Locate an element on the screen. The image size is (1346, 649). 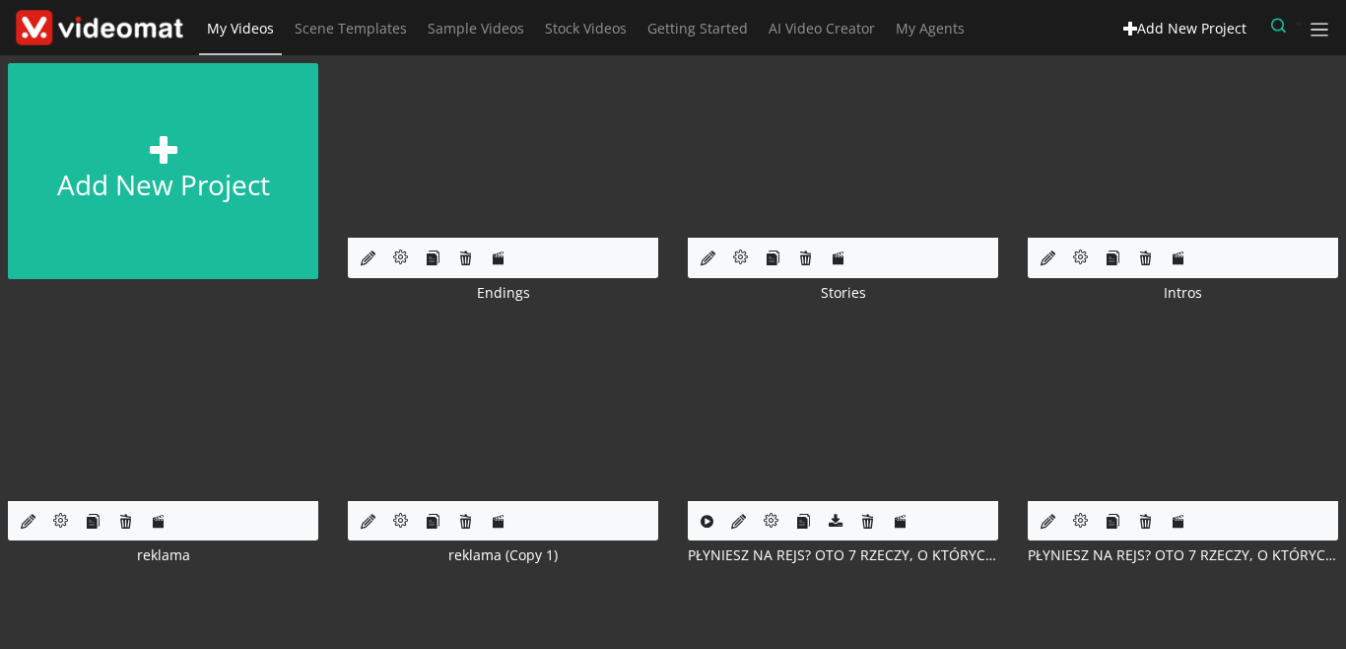
span: Getting Started is located at coordinates (698, 28).